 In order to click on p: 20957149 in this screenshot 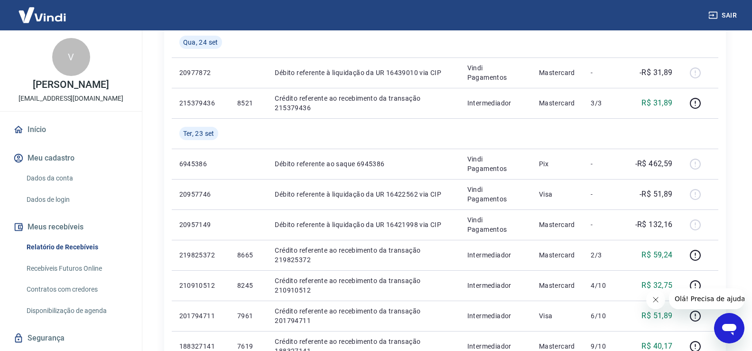, I will do `click(201, 225)`.